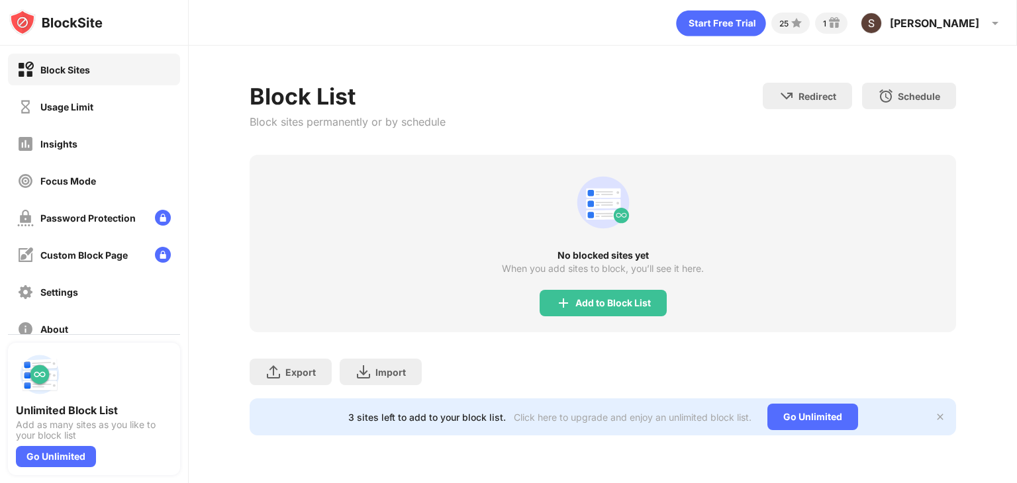  Describe the element at coordinates (301, 372) in the screenshot. I see `div: Export` at that location.